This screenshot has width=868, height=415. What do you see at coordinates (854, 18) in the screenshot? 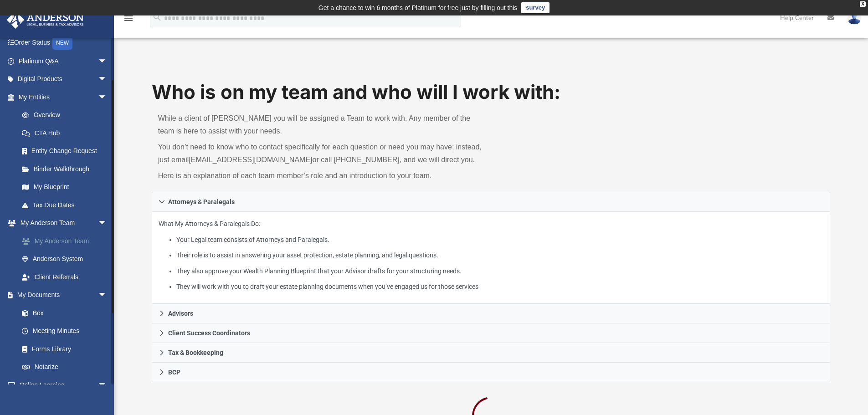
I see `img: User Pic` at bounding box center [854, 18].